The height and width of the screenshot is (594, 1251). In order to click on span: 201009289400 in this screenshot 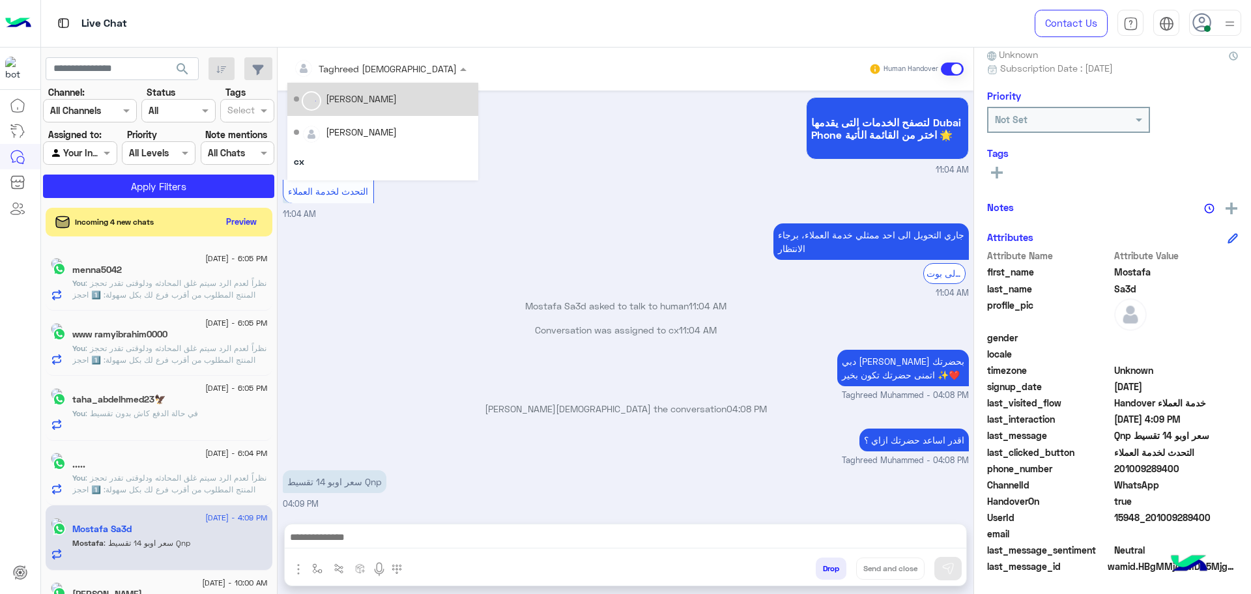, I will do `click(1176, 468)`.